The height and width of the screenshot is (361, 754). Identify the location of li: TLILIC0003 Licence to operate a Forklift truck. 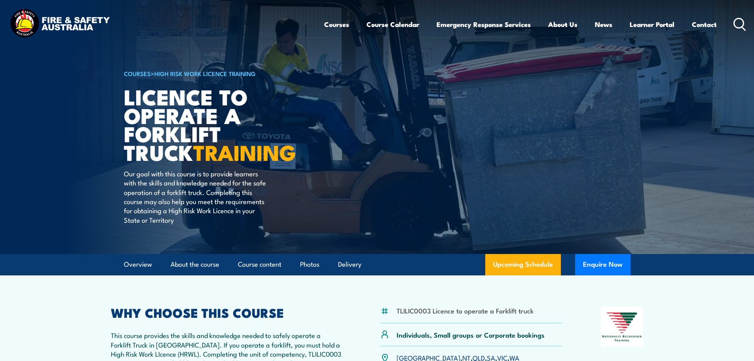
(465, 310).